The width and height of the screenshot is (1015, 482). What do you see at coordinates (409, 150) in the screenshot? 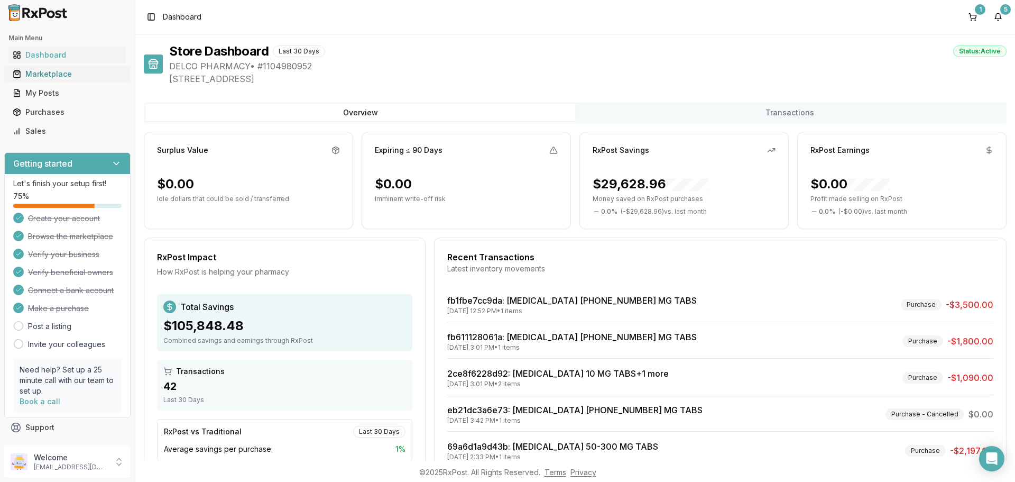
I see `div: Expiring ≤ 90 Days` at bounding box center [409, 150].